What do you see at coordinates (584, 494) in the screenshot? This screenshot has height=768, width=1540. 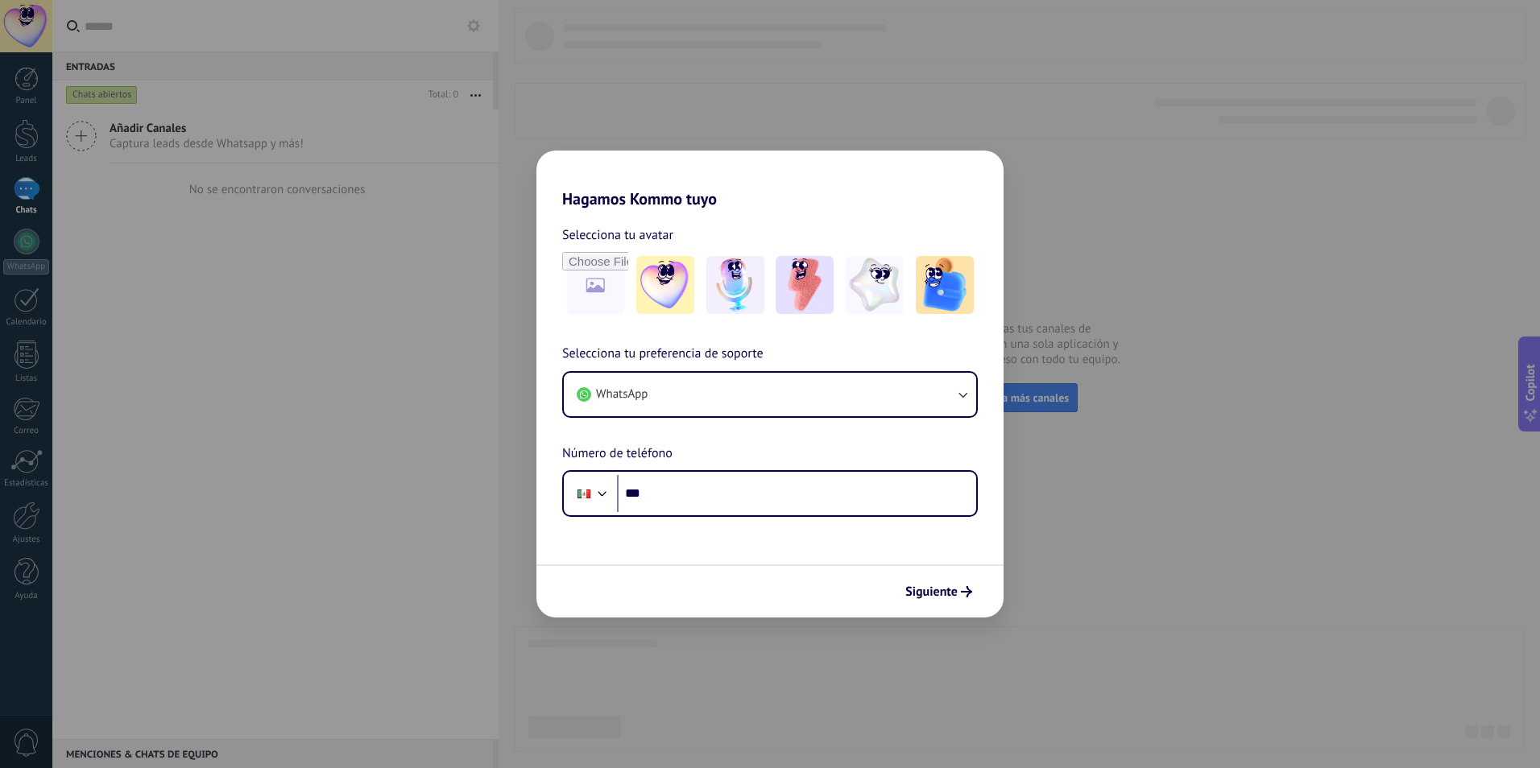 I see `div: Mexico: + 52` at bounding box center [584, 494].